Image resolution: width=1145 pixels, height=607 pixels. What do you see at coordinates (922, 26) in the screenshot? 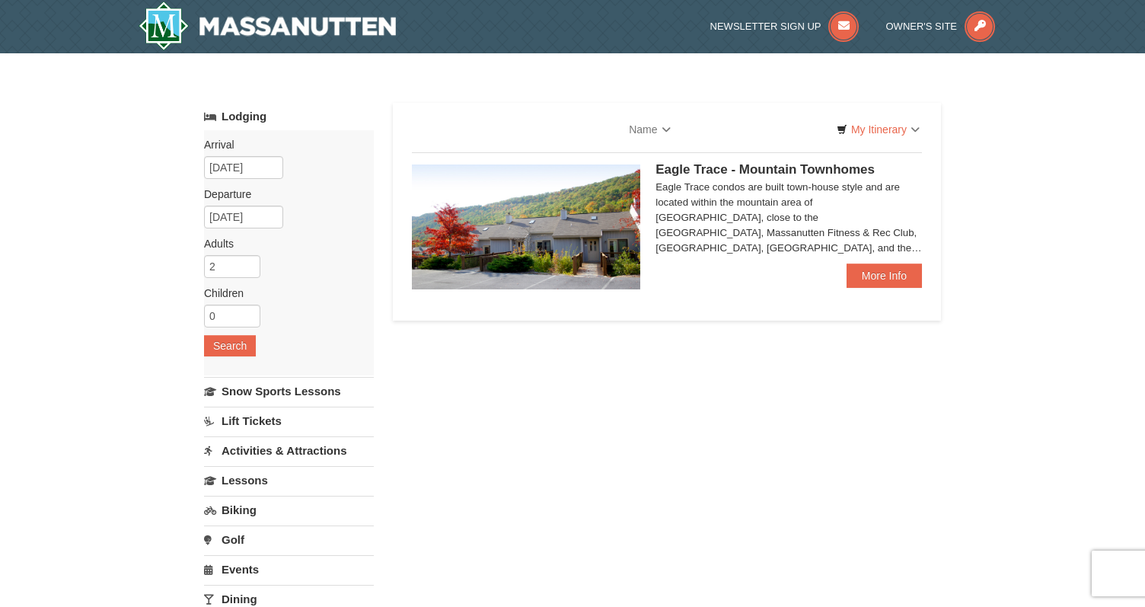
I see `span: Owner's Site` at bounding box center [922, 26].